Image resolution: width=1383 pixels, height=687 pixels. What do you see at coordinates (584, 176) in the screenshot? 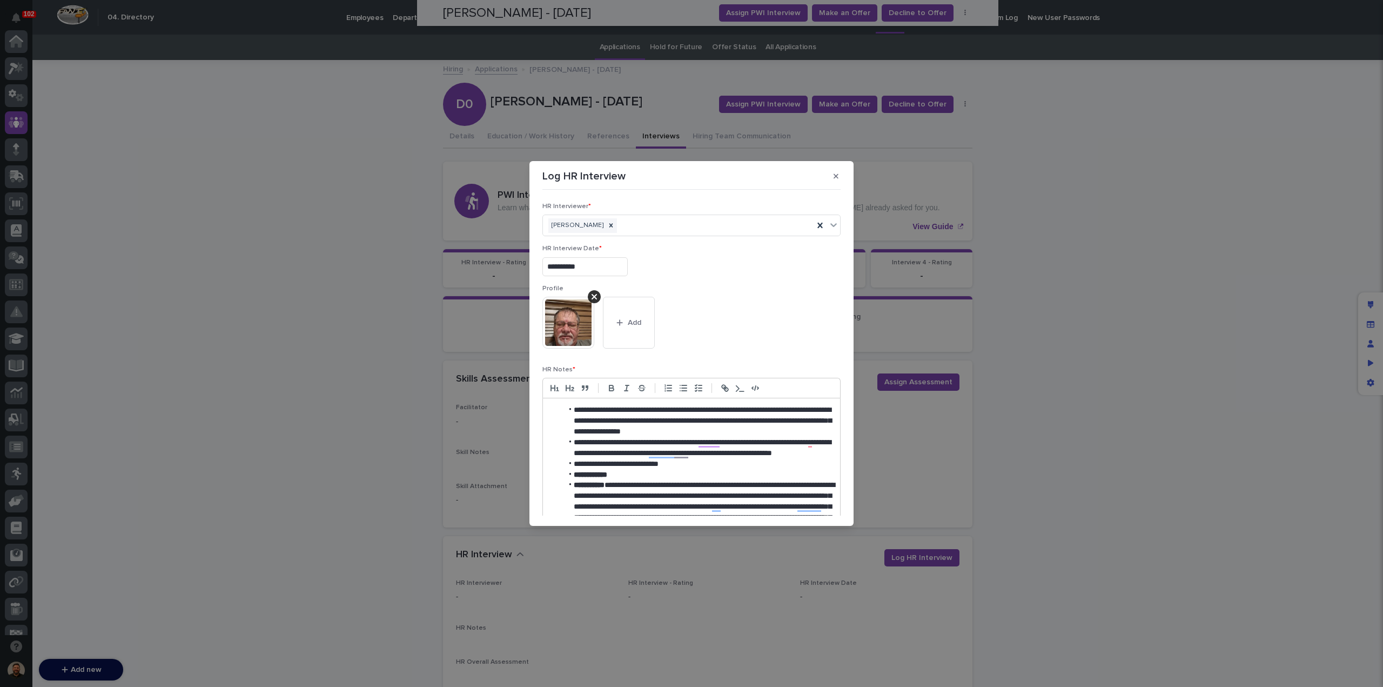
I see `p: Log HR Interview` at bounding box center [584, 176].